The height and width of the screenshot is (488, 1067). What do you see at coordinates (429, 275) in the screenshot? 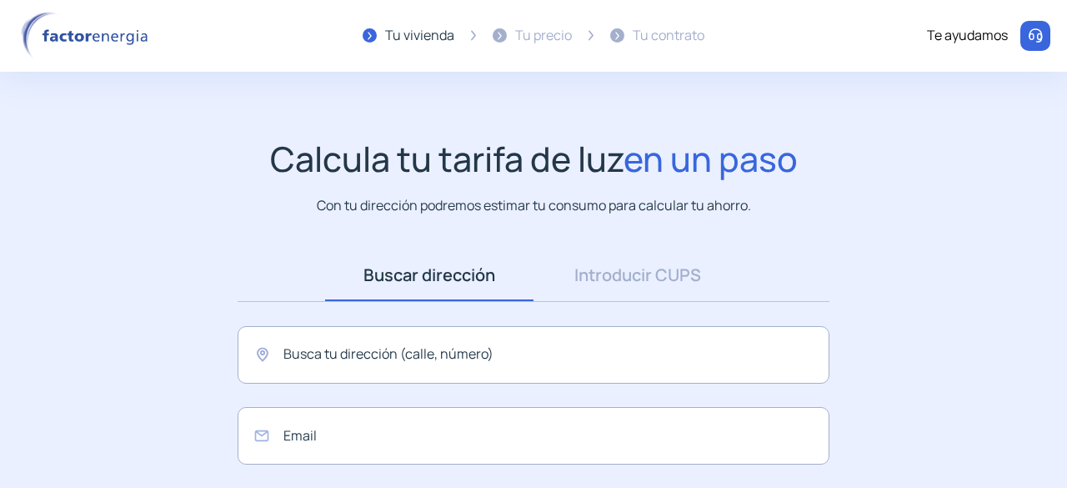
I see `a: Buscar dirección` at bounding box center [429, 275].